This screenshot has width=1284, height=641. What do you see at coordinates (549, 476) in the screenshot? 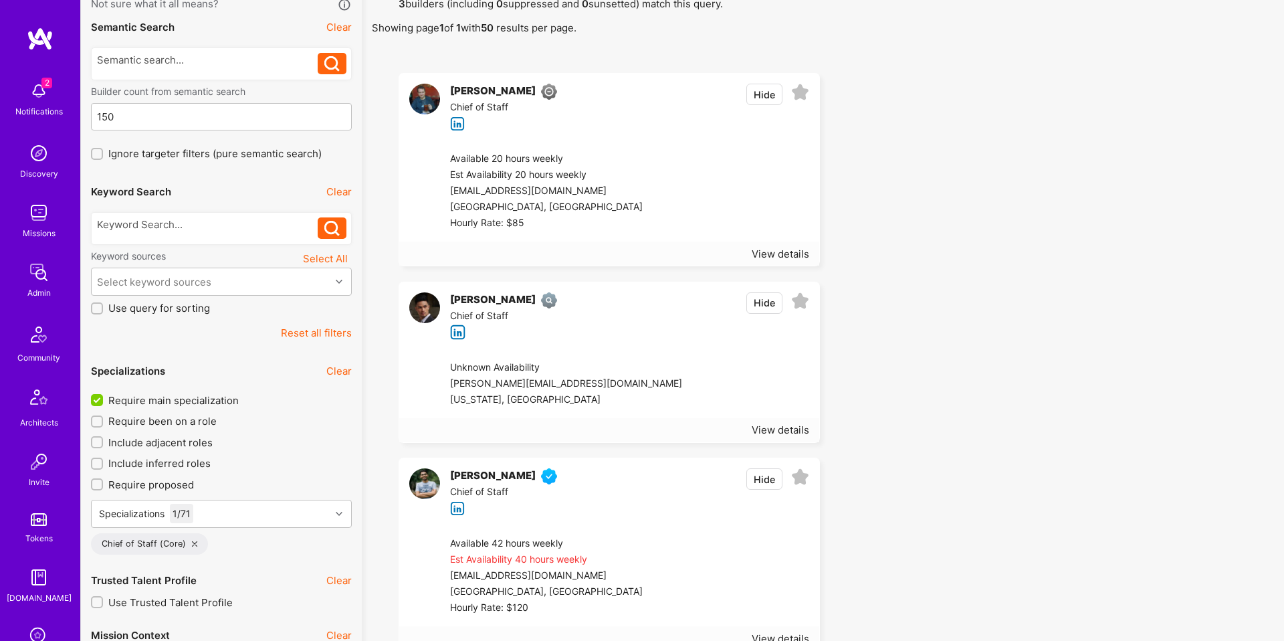
I see `img: Vetted A.Teamer` at bounding box center [549, 476].